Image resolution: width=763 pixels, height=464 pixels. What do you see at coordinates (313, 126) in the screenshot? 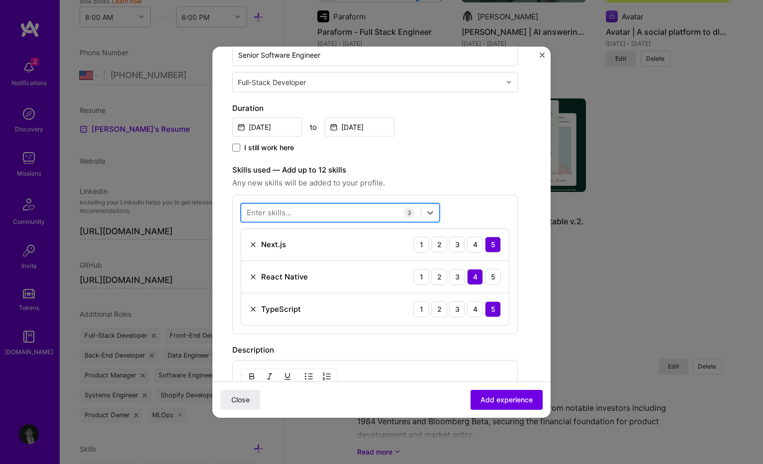
I see `div: to` at bounding box center [313, 126].